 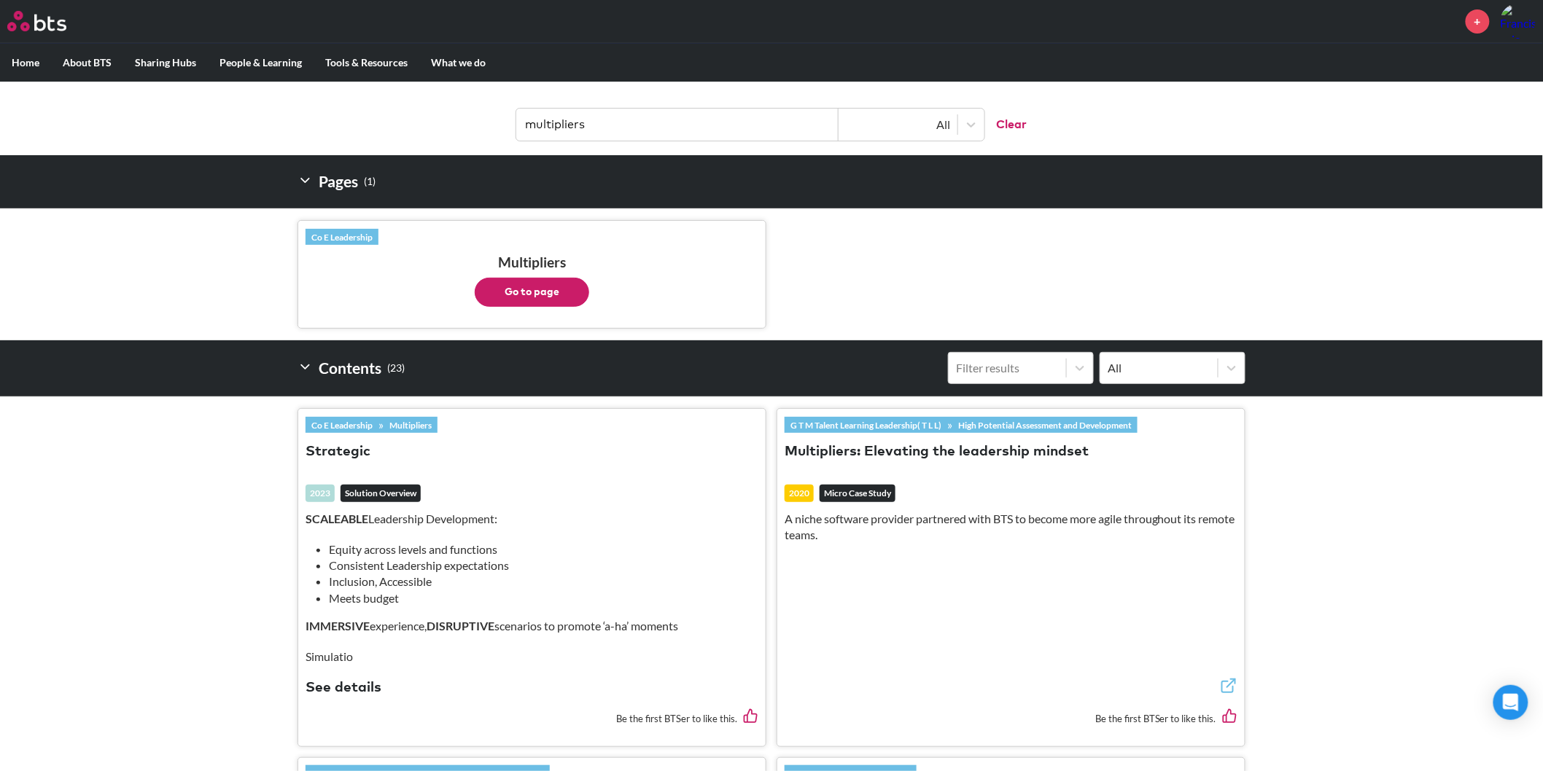 I want to click on a: Multipliers, so click(x=410, y=425).